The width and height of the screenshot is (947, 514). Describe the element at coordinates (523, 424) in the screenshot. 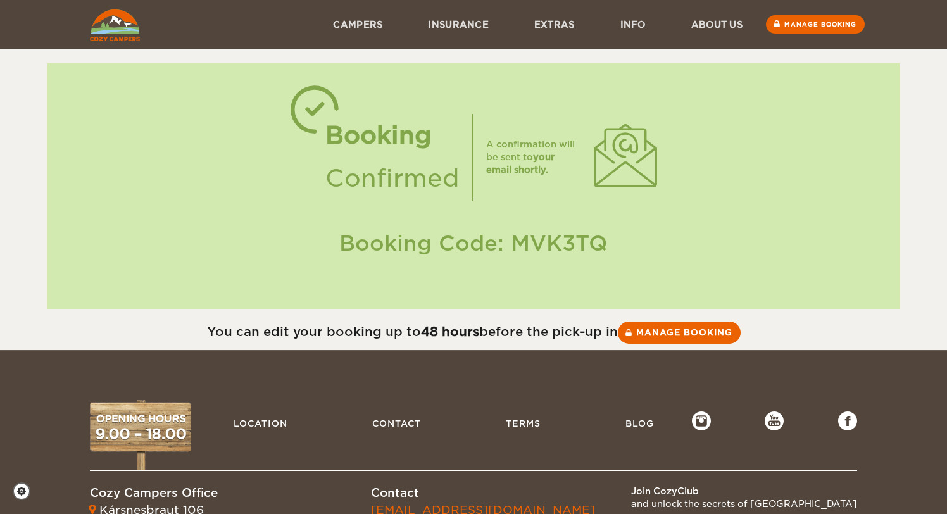

I see `a: Terms` at that location.